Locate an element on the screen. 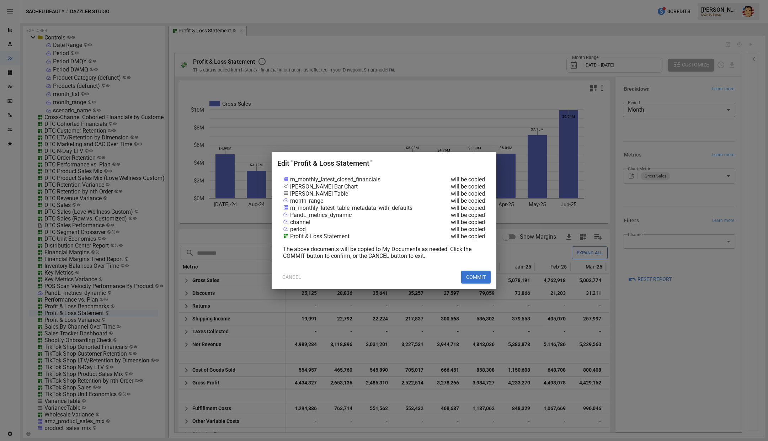 This screenshot has width=768, height=441. div: PandL_metrics_dynamic is located at coordinates (321, 215).